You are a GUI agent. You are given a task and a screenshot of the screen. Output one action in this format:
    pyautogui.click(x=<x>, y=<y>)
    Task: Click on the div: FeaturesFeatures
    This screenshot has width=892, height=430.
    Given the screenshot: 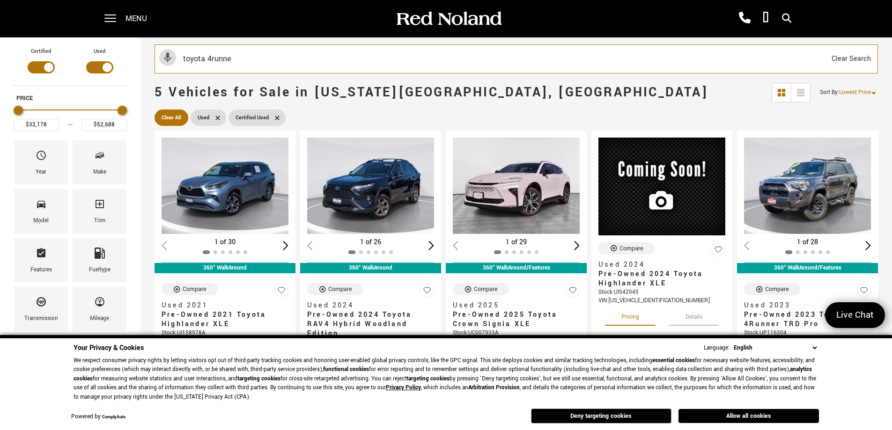 What is the action you would take?
    pyautogui.click(x=41, y=260)
    